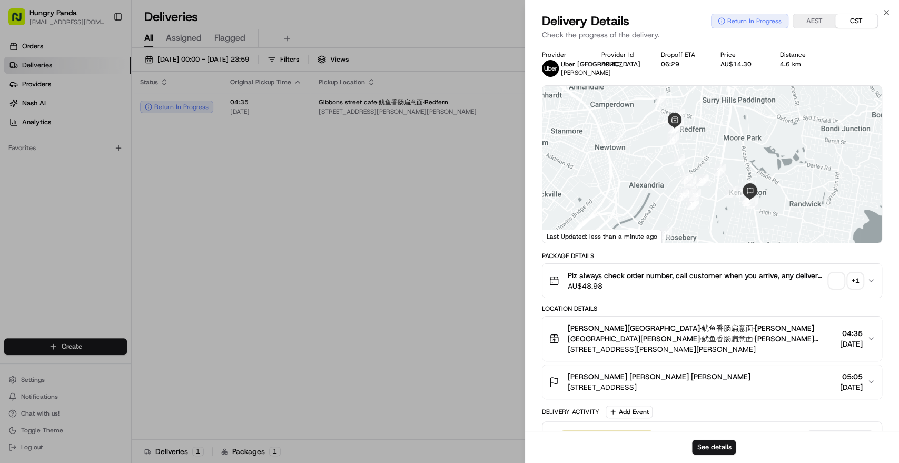  I want to click on div: 23, so click(702, 180).